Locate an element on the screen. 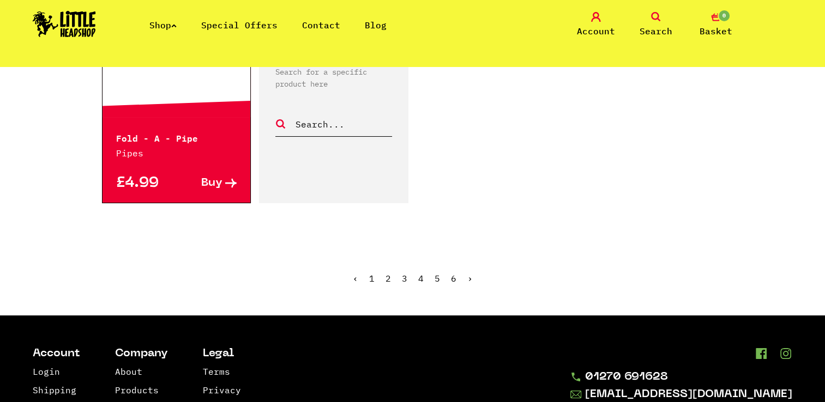 Image resolution: width=825 pixels, height=402 pixels. a: 3 is located at coordinates (405, 279).